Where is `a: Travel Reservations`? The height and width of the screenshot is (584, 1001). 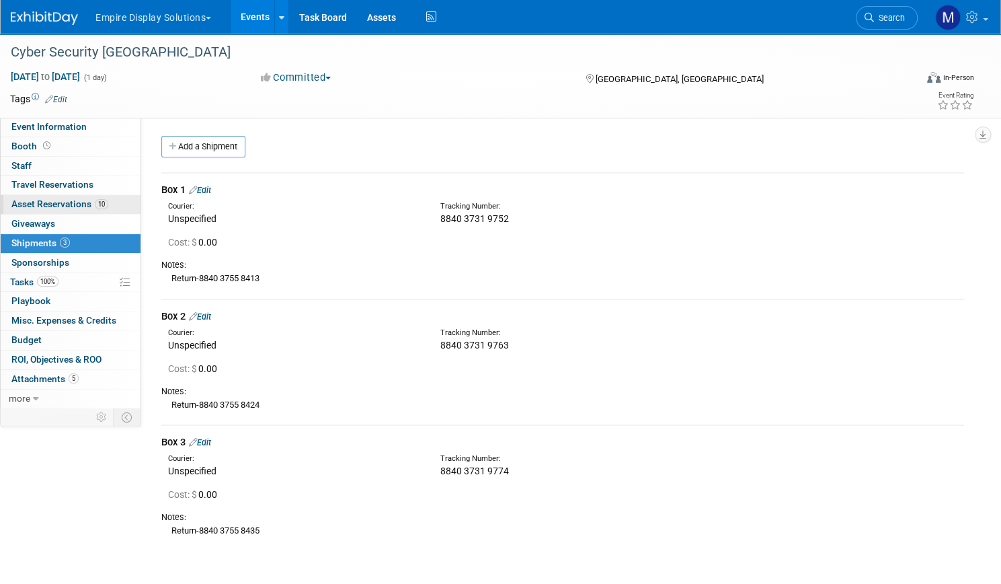 a: Travel Reservations is located at coordinates (71, 185).